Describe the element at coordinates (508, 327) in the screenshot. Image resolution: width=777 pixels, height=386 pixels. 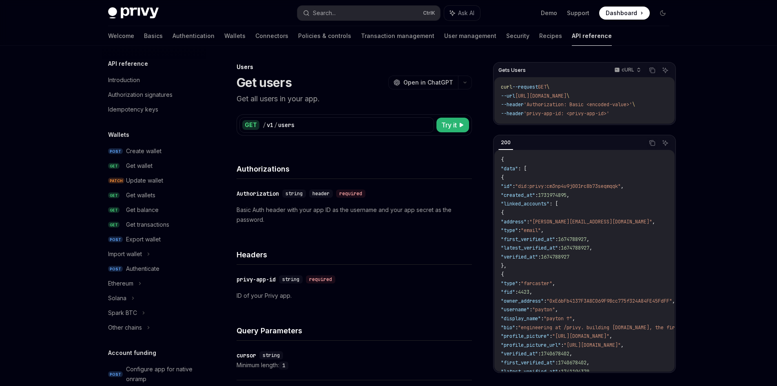
I see `span: "bio"` at that location.